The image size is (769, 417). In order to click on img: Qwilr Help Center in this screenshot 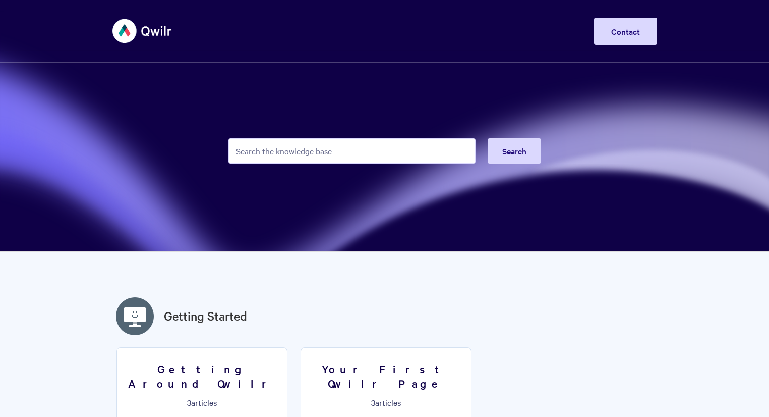, I will do `click(142, 31)`.